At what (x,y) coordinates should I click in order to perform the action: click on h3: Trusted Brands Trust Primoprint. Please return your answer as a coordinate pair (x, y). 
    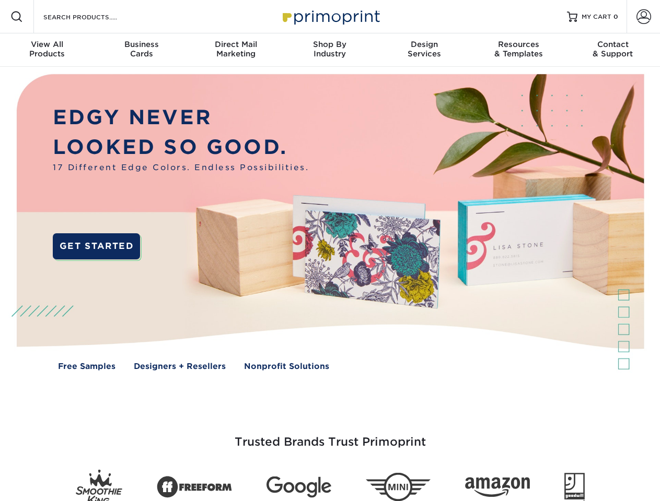
    Looking at the image, I should click on (330, 436).